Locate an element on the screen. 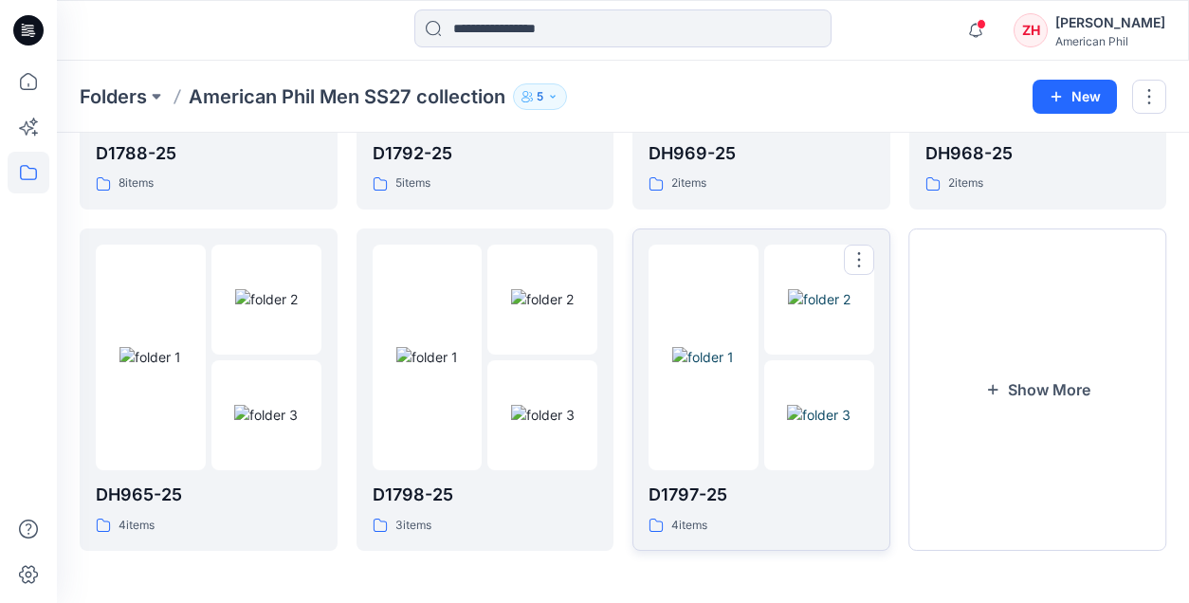 The image size is (1189, 603). a: folder 1folder 2folder 3DH965-254items is located at coordinates (209, 390).